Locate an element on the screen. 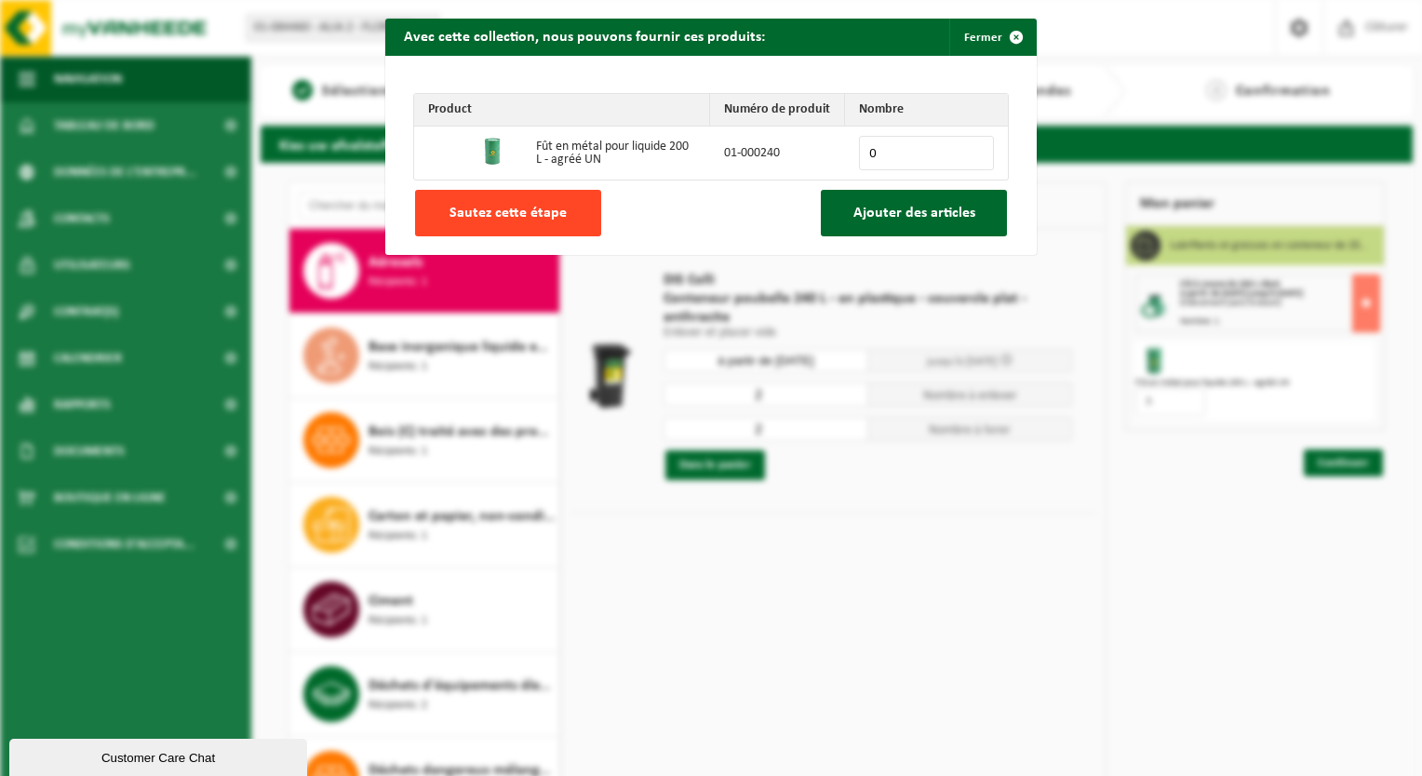 This screenshot has width=1422, height=776. button: Fermer is located at coordinates (992, 37).